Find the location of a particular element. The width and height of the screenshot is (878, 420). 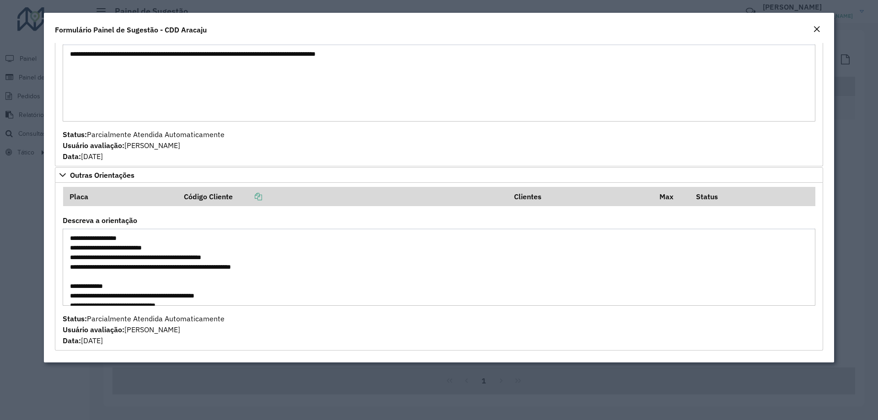

label: Descreva a orientação is located at coordinates (100, 220).